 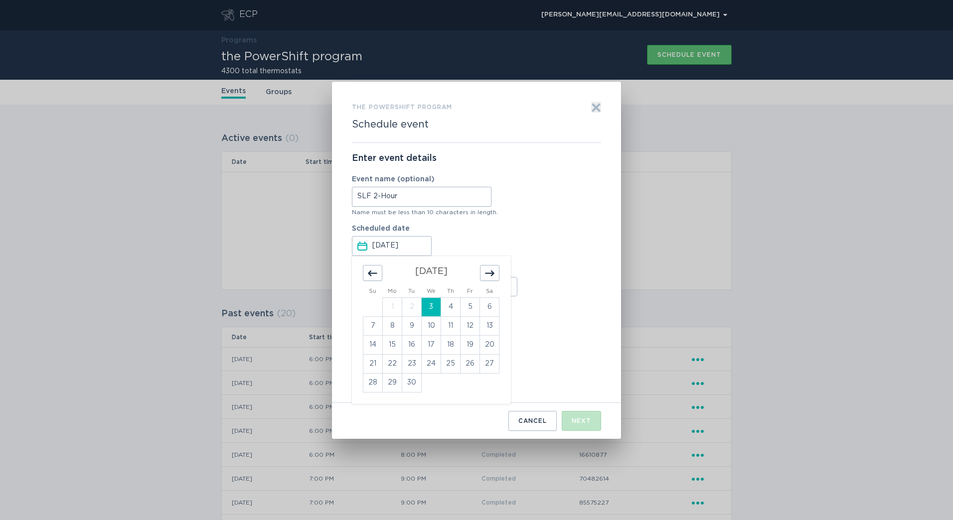 I want to click on td: Monday, September 22, 2025, so click(x=392, y=364).